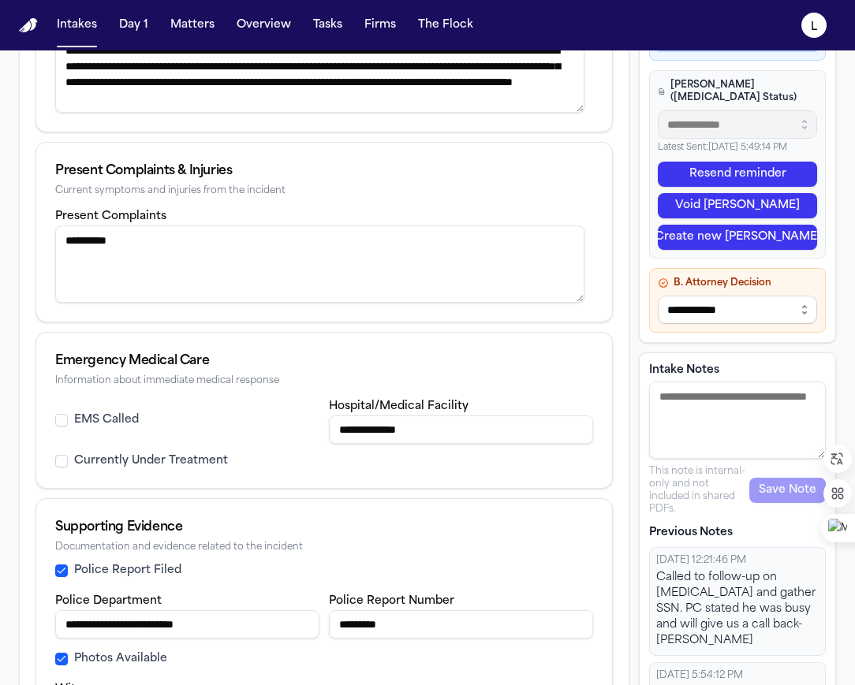  What do you see at coordinates (108, 601) in the screenshot?
I see `label: Police Department` at bounding box center [108, 601].